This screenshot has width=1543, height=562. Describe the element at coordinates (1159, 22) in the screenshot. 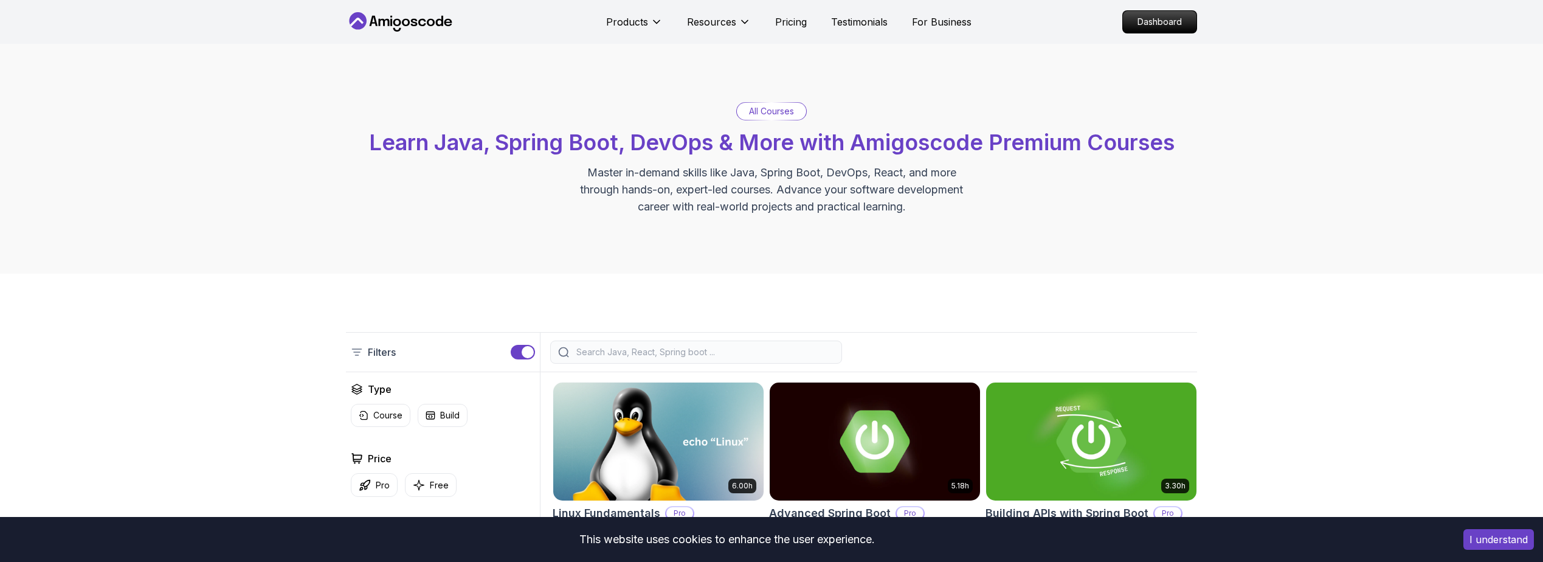

I see `p: Dashboard` at that location.